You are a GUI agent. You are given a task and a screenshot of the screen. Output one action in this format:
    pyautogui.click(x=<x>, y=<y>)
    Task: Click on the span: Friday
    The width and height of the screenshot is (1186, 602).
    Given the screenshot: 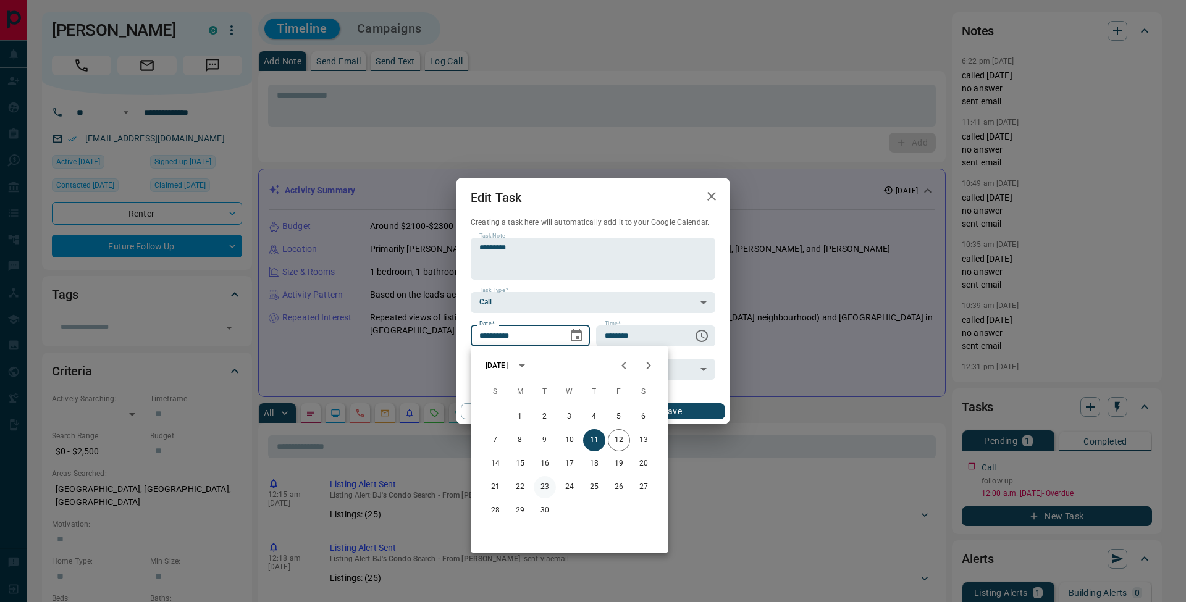 What is the action you would take?
    pyautogui.click(x=619, y=392)
    